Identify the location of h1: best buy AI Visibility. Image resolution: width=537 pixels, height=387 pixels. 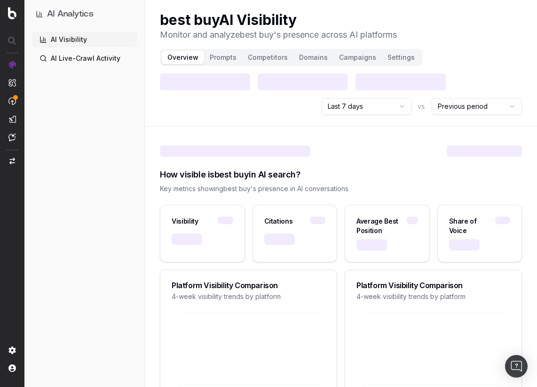
(278, 20).